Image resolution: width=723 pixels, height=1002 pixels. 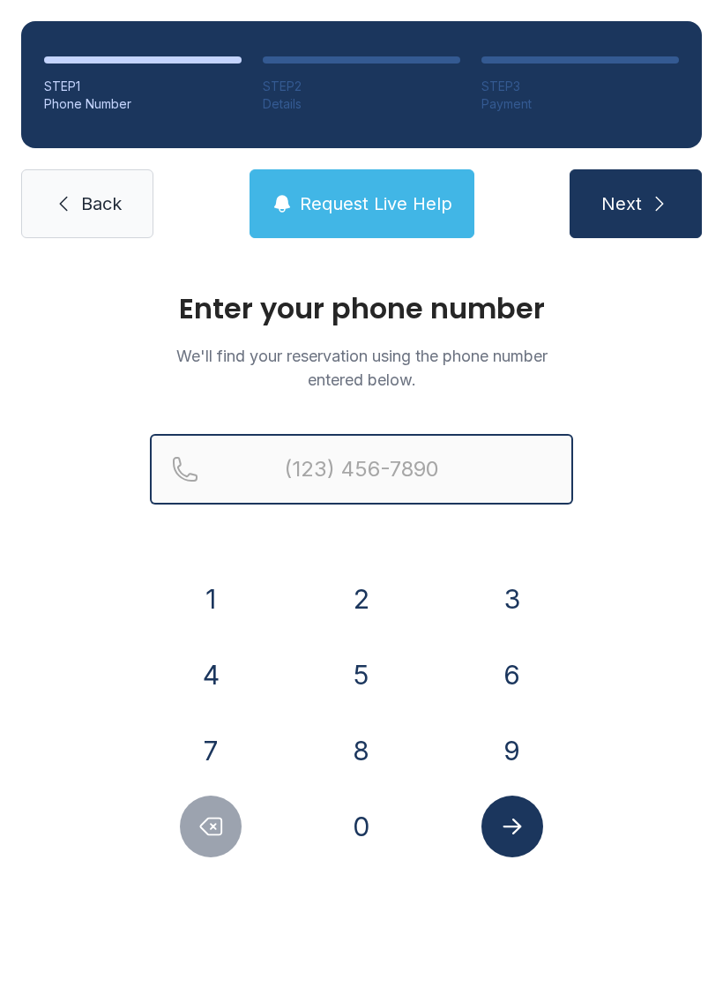 What do you see at coordinates (362, 104) in the screenshot?
I see `div: Details` at bounding box center [362, 104].